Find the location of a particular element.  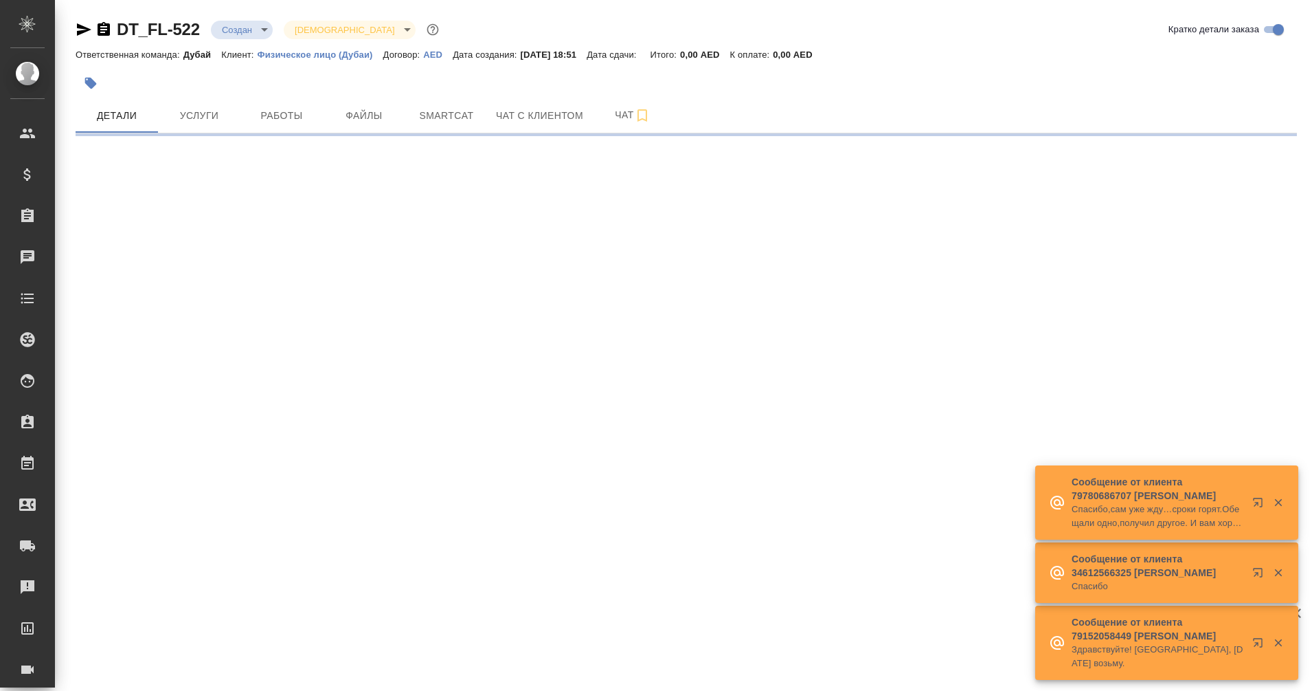

a: Физическое лицо (Дубаи) is located at coordinates (320, 54).